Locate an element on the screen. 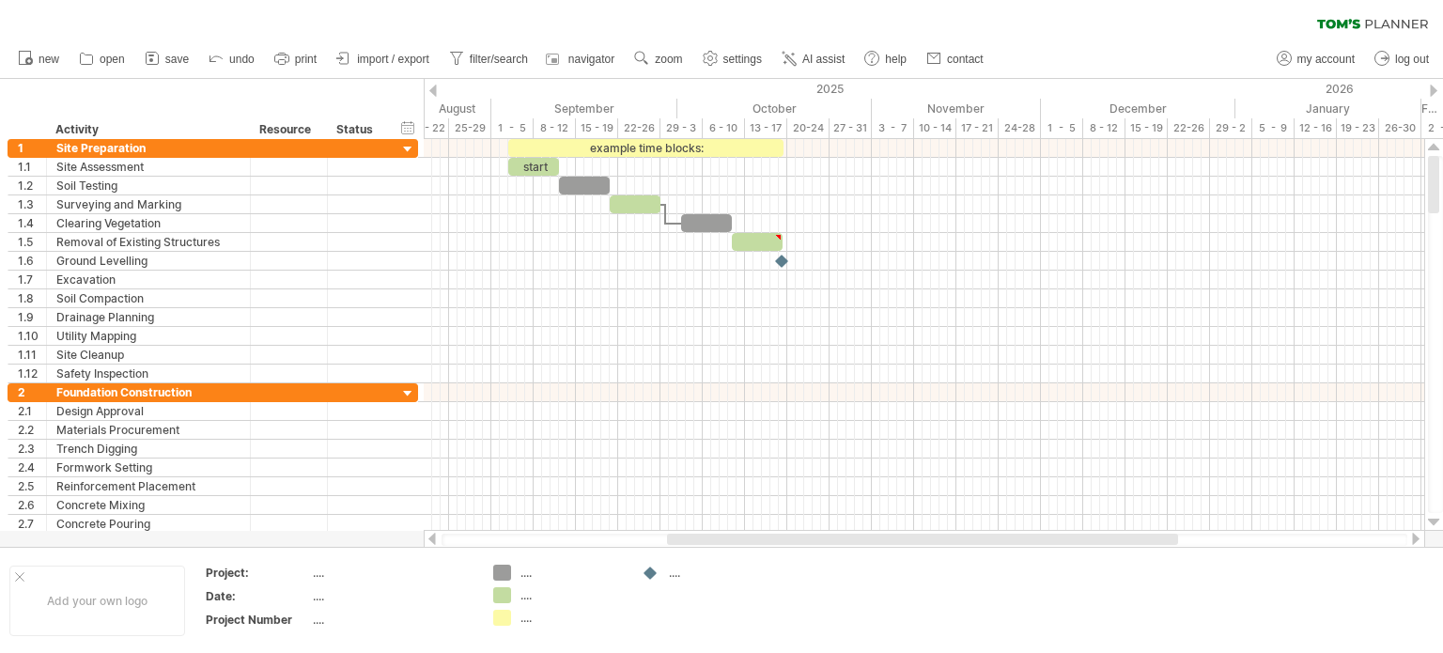  a: import / export is located at coordinates (383, 59).